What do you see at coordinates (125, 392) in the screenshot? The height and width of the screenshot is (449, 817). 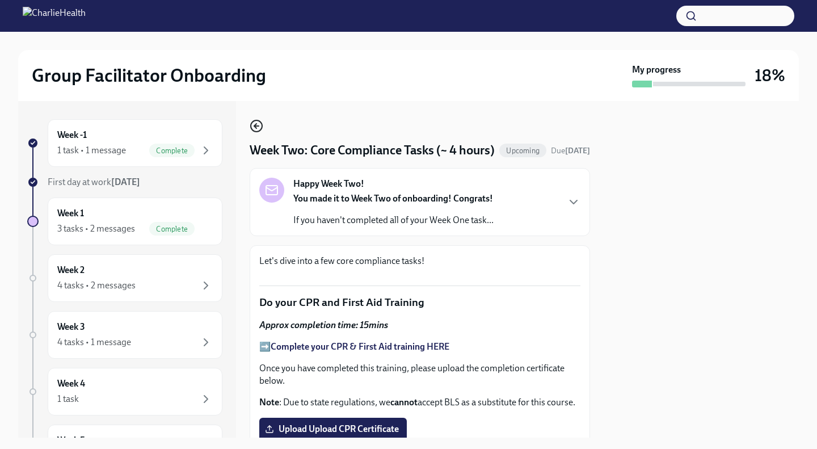 I see `a: Week 41 task` at bounding box center [125, 392].